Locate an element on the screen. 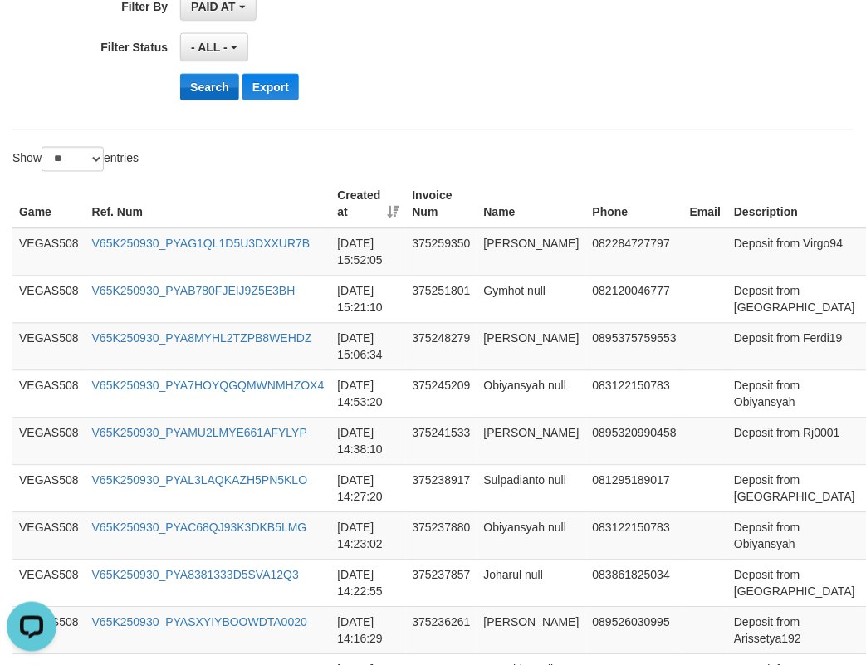 The height and width of the screenshot is (665, 866). td: 375236261 is located at coordinates (442, 630).